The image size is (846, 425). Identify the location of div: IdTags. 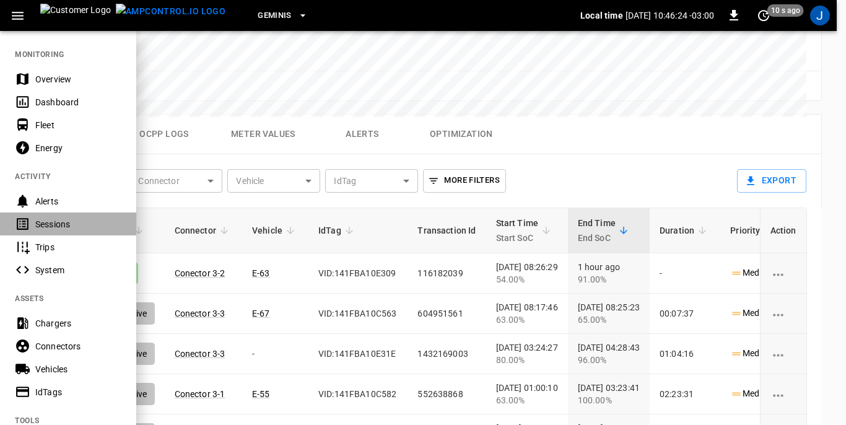
(78, 392).